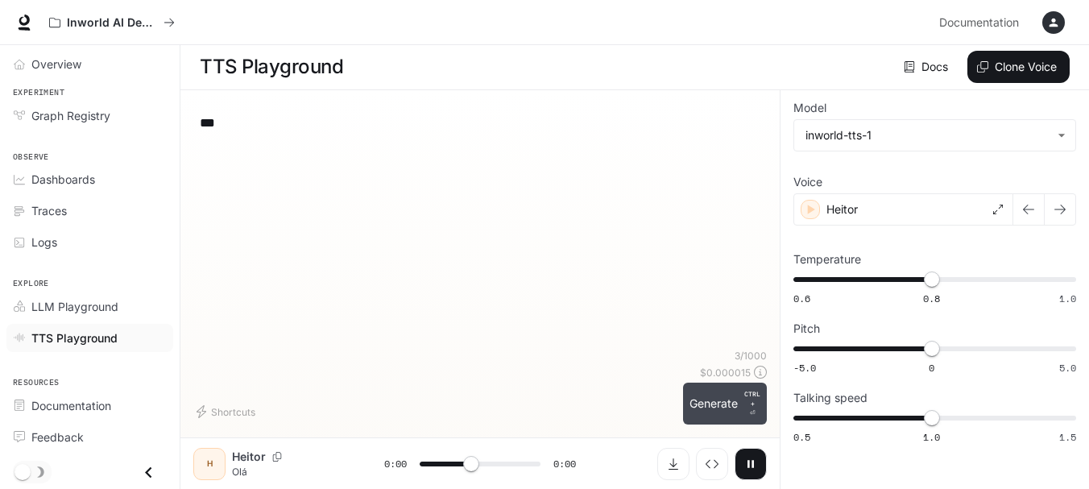 The width and height of the screenshot is (1089, 489). I want to click on span: Traces, so click(49, 210).